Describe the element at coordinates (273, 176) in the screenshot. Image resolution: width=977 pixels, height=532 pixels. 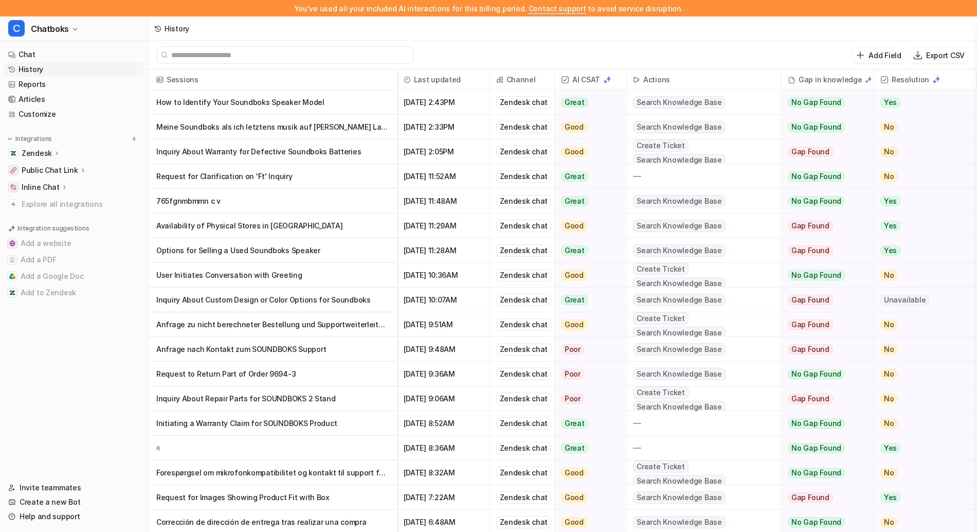
I see `p: Request for Clarification on 'Ft' Inquiry` at that location.